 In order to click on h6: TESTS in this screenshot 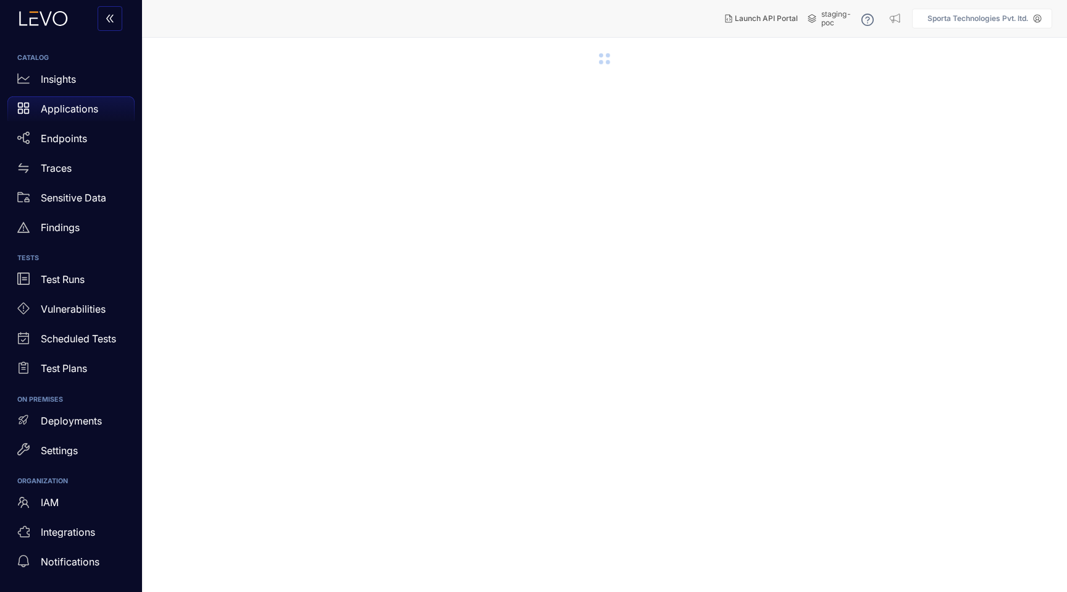, I will do `click(71, 258)`.